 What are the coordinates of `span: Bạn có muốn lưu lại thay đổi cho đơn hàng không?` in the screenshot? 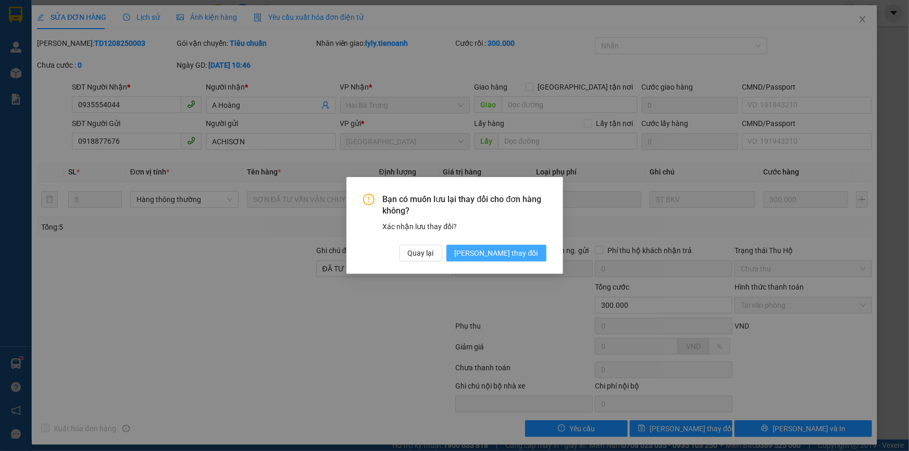 It's located at (464, 205).